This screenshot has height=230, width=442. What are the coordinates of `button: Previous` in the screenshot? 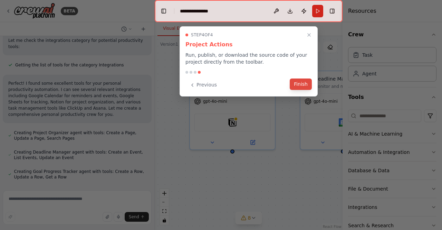 It's located at (203, 85).